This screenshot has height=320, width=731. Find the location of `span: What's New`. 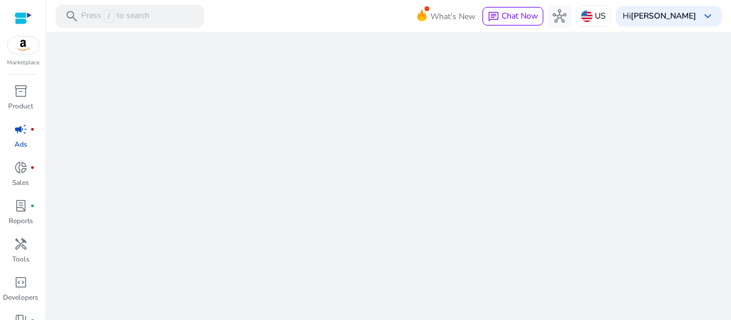

span: What's New is located at coordinates (453, 16).